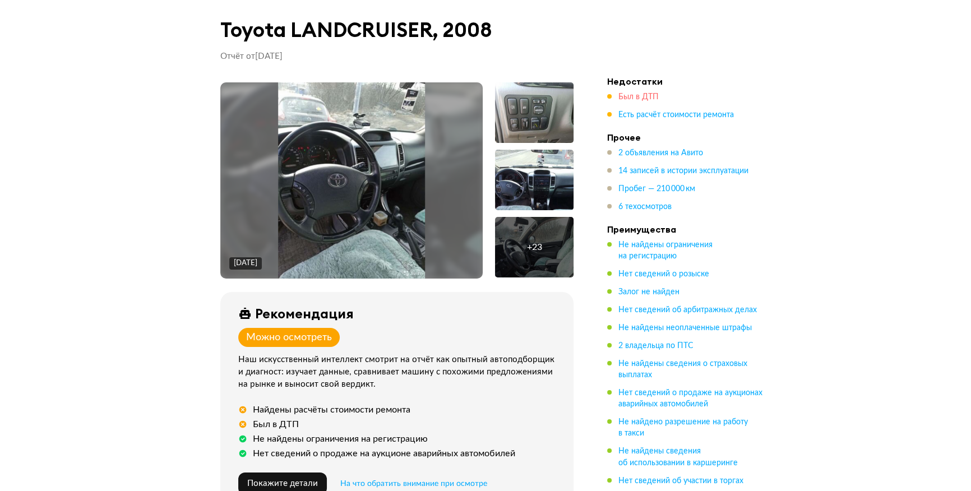  Describe the element at coordinates (397, 30) in the screenshot. I see `h1: Toyota LANDCRUISER, 2008` at that location.